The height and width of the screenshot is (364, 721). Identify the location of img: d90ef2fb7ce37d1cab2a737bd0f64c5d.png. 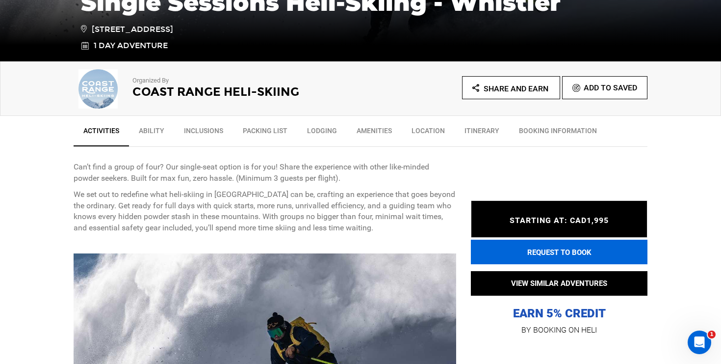
(98, 89).